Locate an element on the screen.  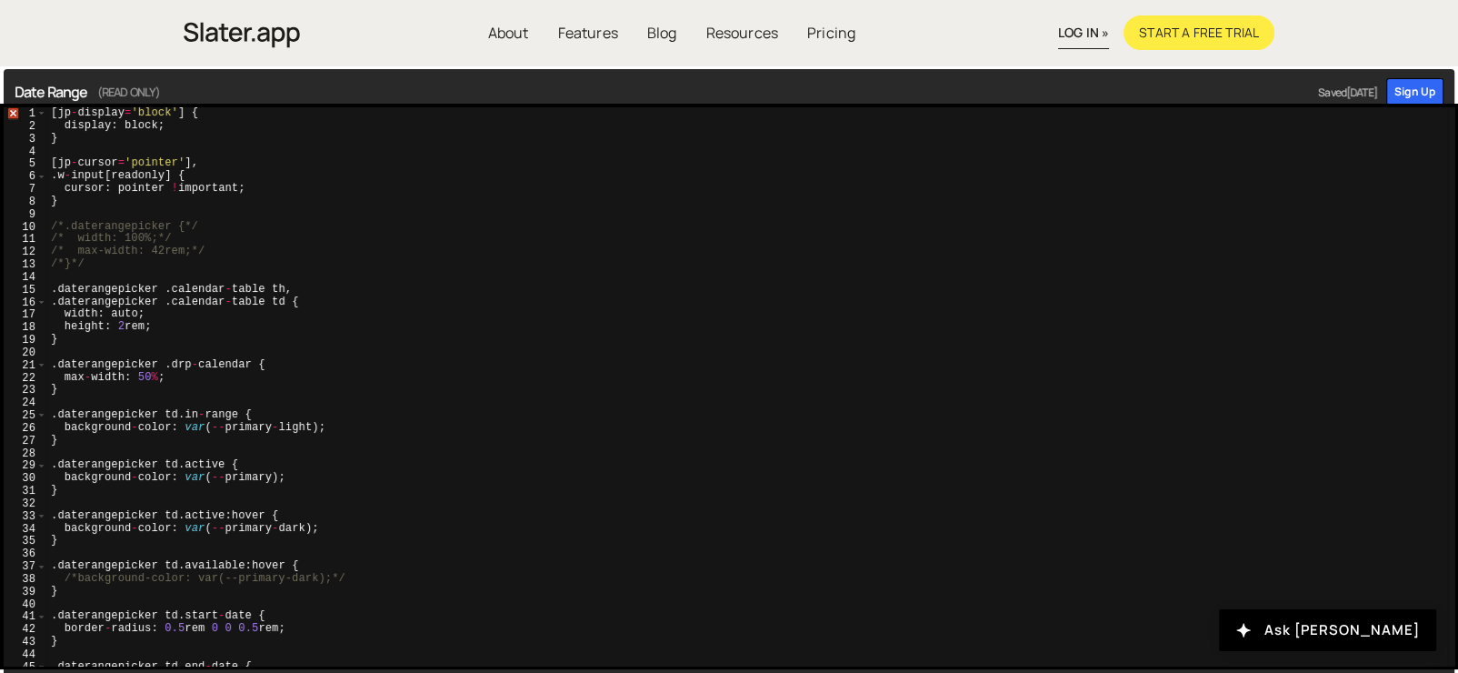
div: 2 is located at coordinates (25, 126).